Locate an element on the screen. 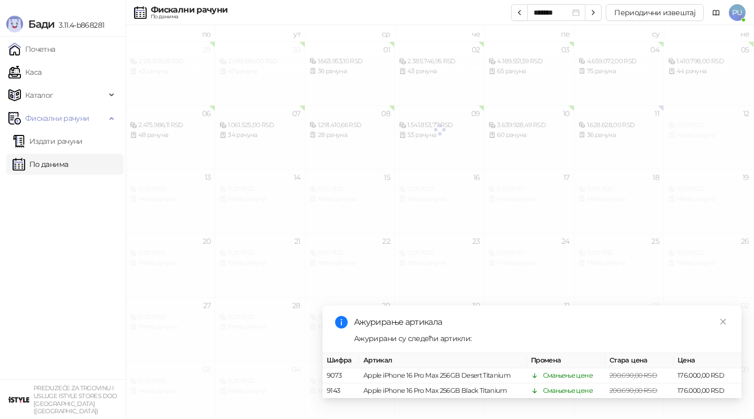 This screenshot has height=419, width=754. th: Шифра is located at coordinates (341, 361).